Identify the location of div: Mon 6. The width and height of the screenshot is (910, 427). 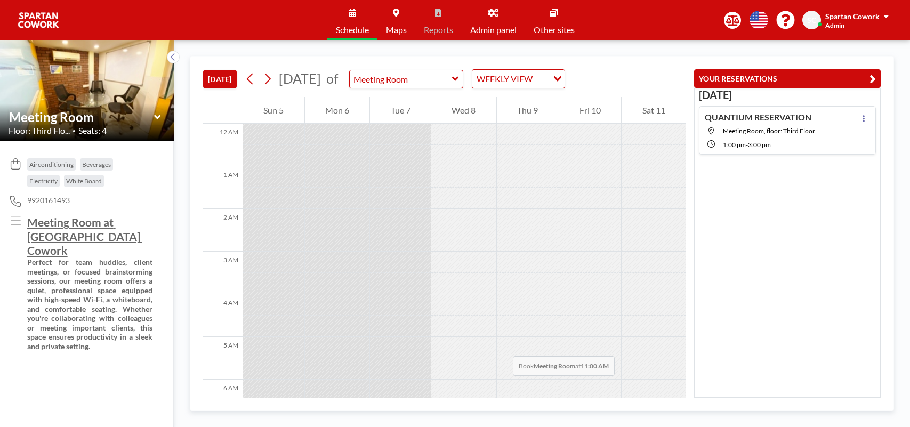
(337, 110).